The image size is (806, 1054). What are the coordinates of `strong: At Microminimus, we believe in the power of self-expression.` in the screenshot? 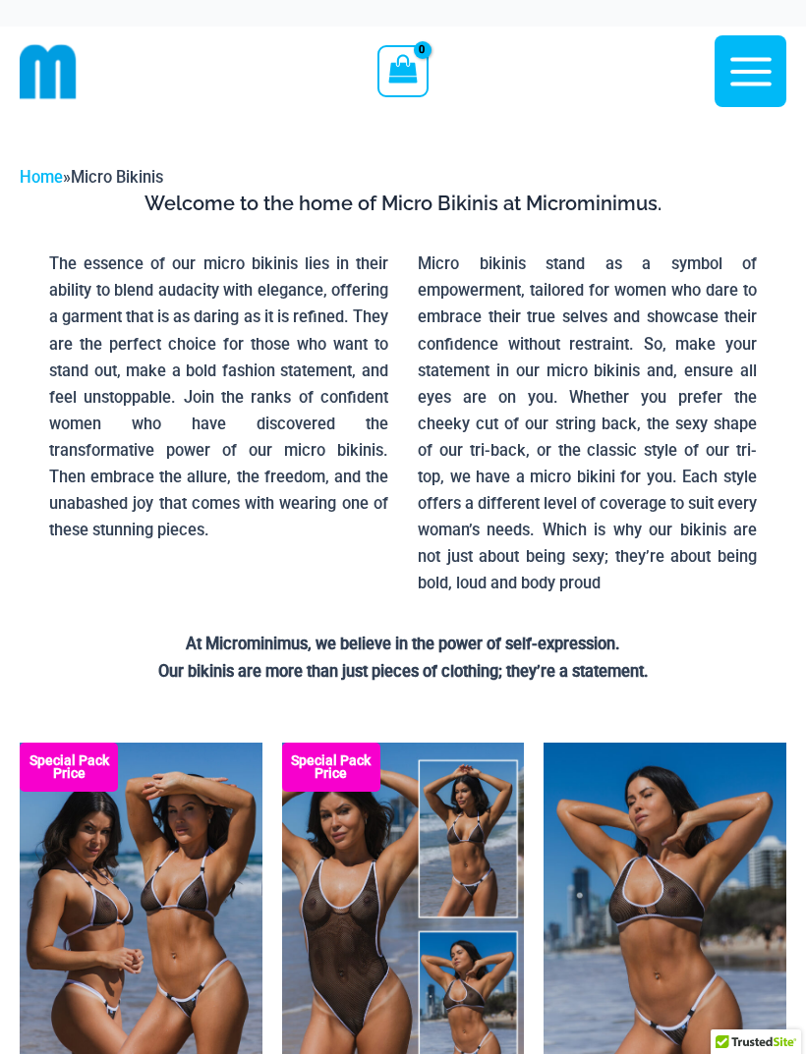 It's located at (403, 644).